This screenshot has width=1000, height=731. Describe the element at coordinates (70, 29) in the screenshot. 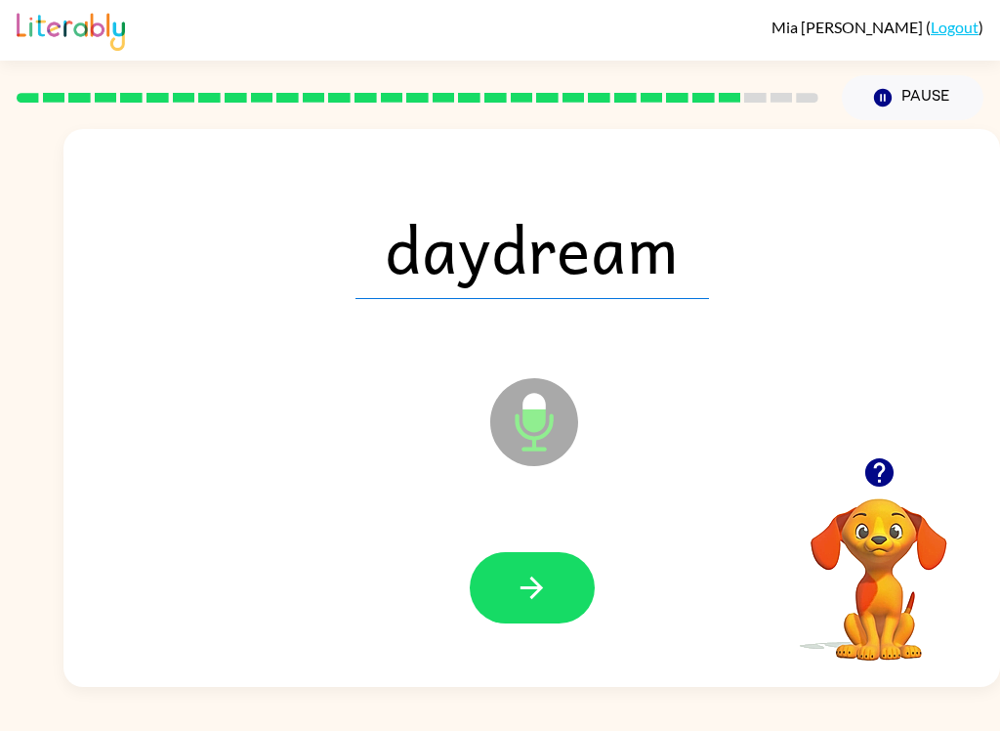

I see `img: Literably` at that location.